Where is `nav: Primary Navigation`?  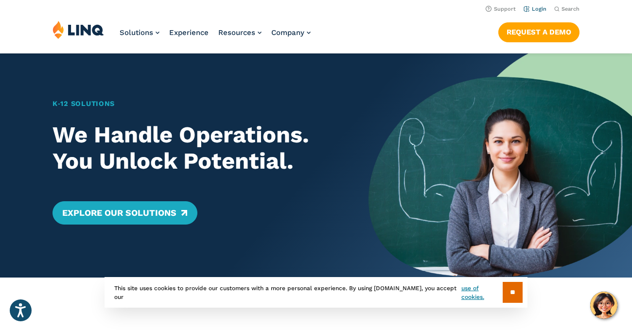
nav: Primary Navigation is located at coordinates (215, 36).